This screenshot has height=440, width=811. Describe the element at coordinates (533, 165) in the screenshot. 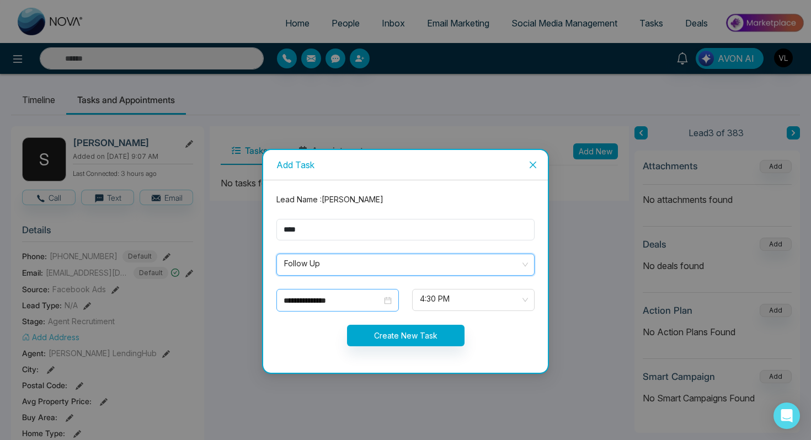

I see `button: Close` at that location.